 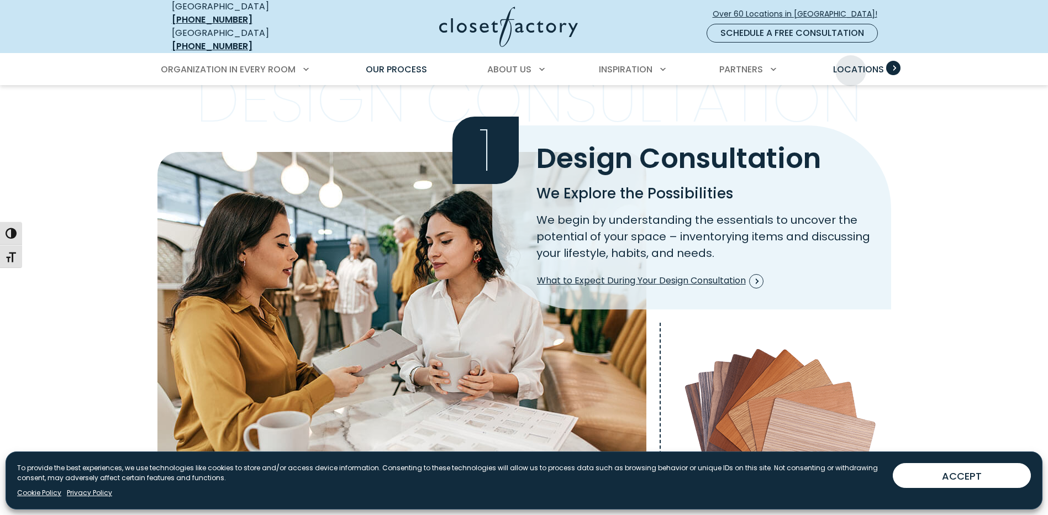 I want to click on button: ACCEPT, so click(x=962, y=475).